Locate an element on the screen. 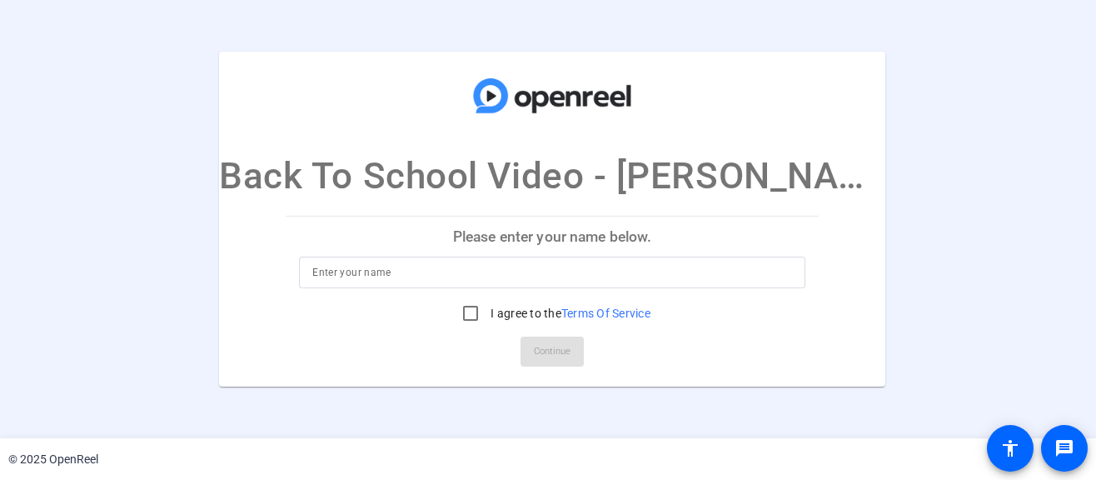 This screenshot has height=480, width=1096. label: I agree to the is located at coordinates (569, 313).